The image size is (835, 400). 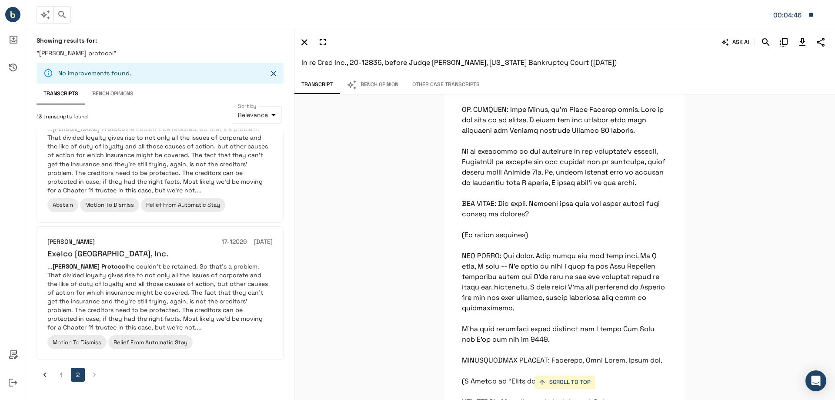 What do you see at coordinates (803, 42) in the screenshot?
I see `button: Download Transcript` at bounding box center [803, 42].